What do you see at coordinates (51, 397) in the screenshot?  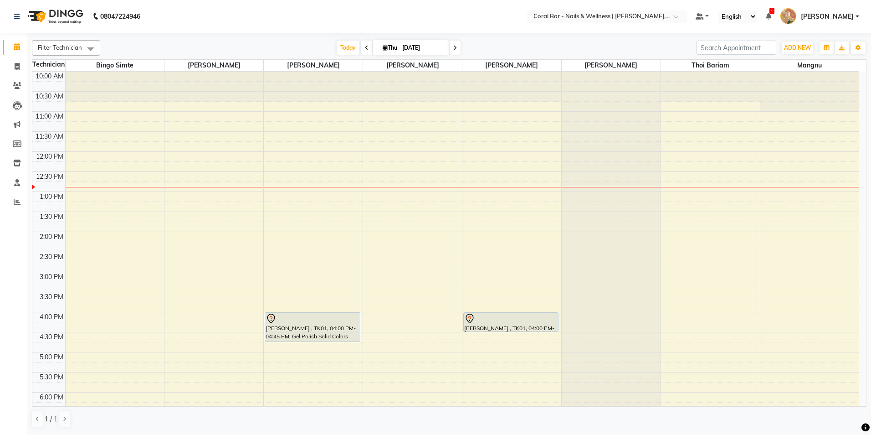 I see `div: 6:00 PM` at bounding box center [51, 397].